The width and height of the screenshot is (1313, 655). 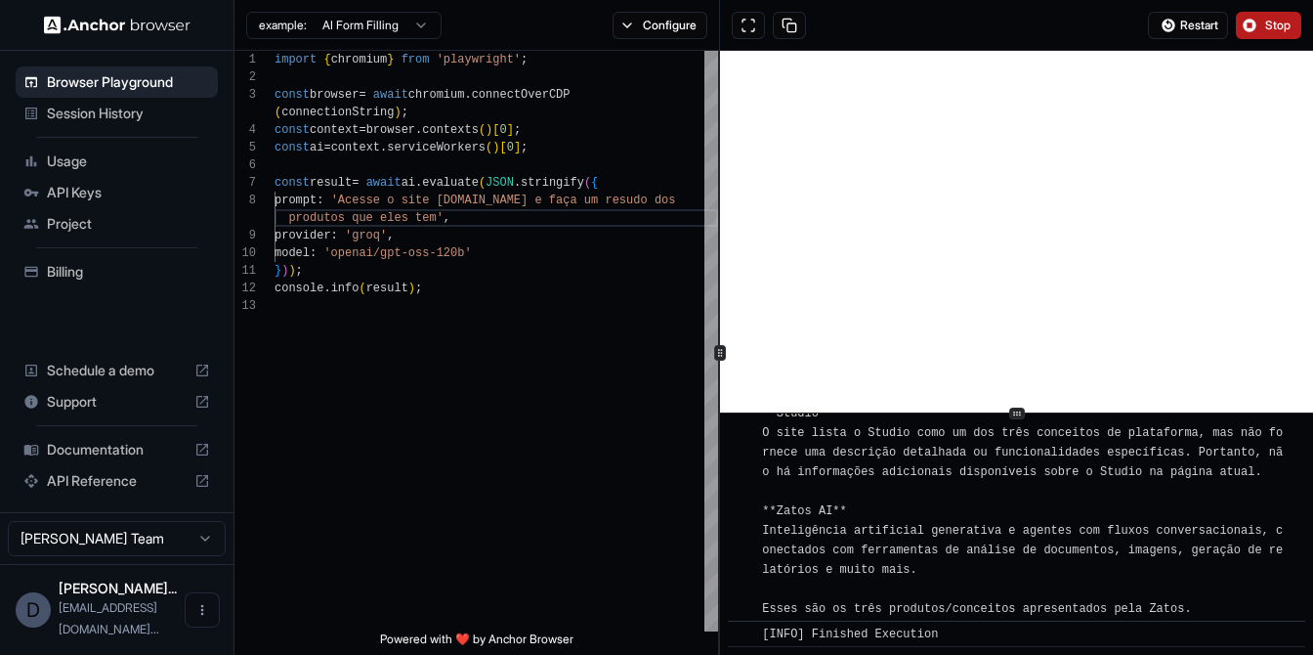 What do you see at coordinates (748, 25) in the screenshot?
I see `button: Open in full screen` at bounding box center [748, 25].